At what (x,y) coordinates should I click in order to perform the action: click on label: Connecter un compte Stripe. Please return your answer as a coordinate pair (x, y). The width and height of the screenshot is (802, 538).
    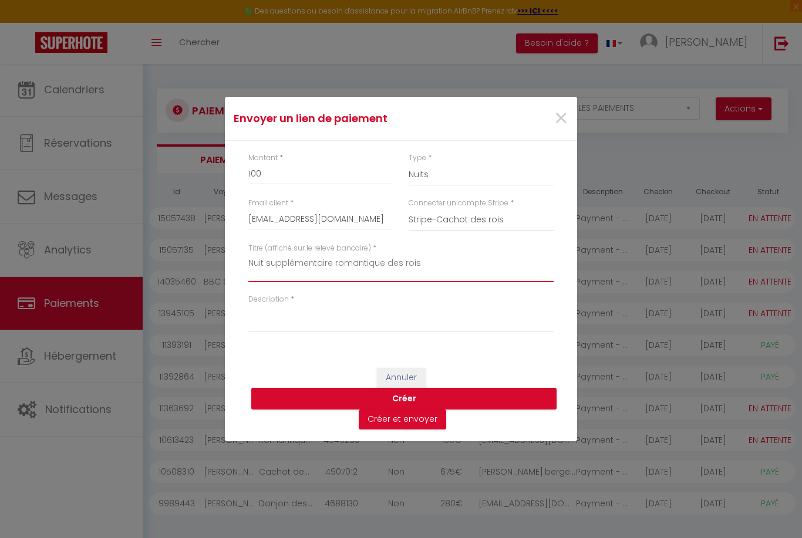
    Looking at the image, I should click on (458, 203).